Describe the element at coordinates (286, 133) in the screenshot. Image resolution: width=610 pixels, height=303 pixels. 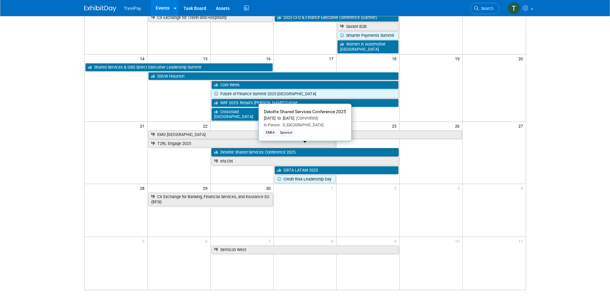
I see `div: Sponsor` at that location.